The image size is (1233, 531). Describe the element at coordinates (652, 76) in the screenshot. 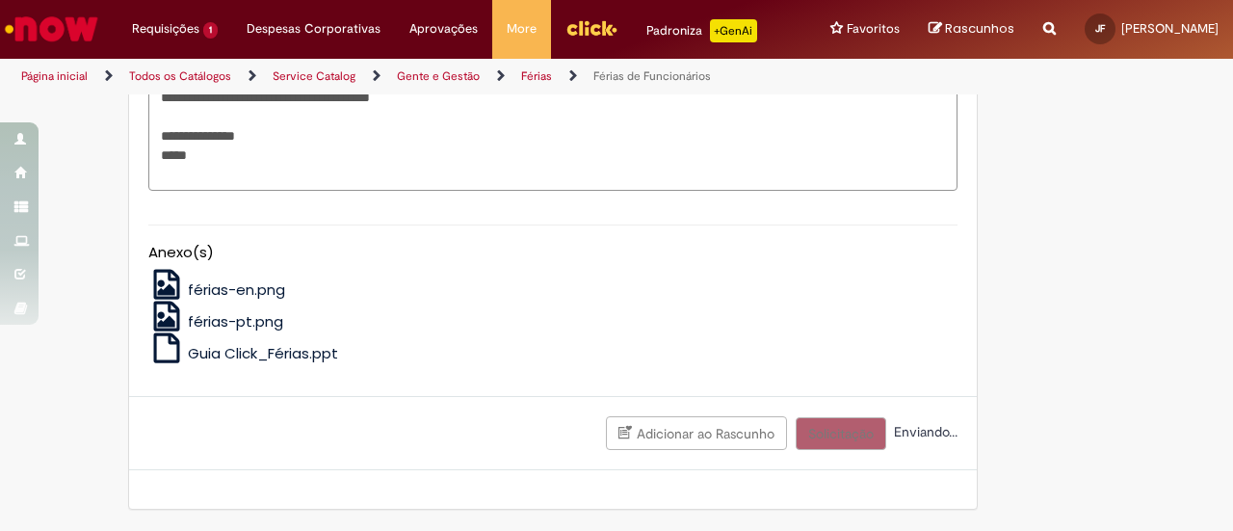

I see `a: Férias de Funcionários` at that location.